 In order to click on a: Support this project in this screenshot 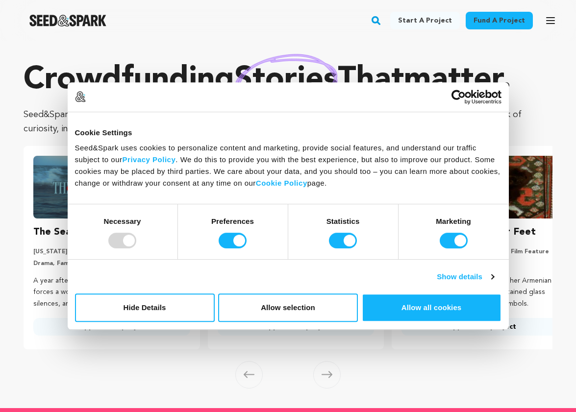, I will do `click(112, 327)`.